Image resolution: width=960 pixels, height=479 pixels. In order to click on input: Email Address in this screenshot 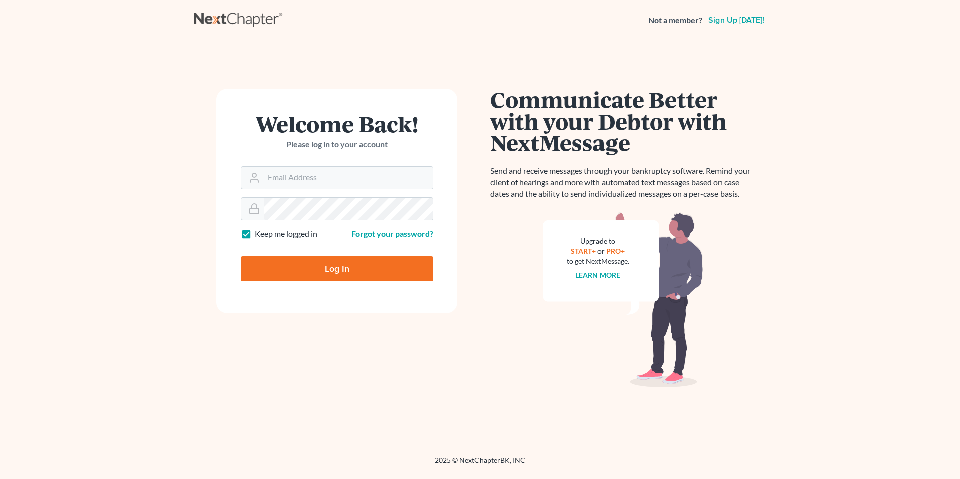, I will do `click(348, 178)`.